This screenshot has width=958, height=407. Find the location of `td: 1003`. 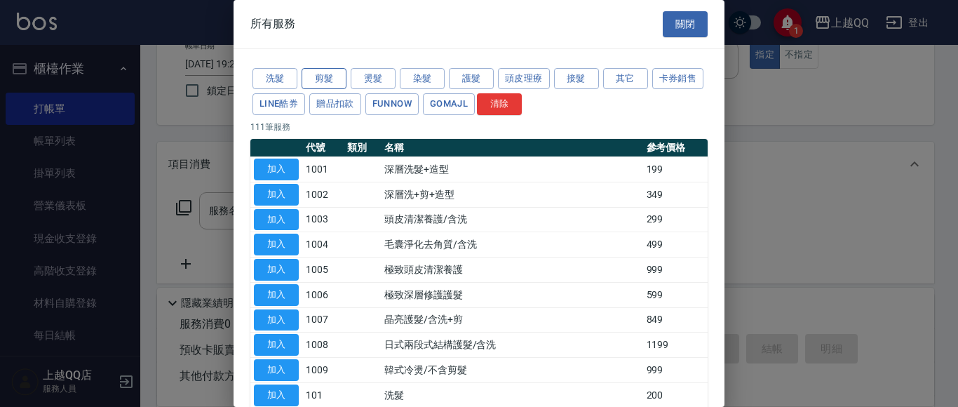

td: 1003 is located at coordinates (323, 220).